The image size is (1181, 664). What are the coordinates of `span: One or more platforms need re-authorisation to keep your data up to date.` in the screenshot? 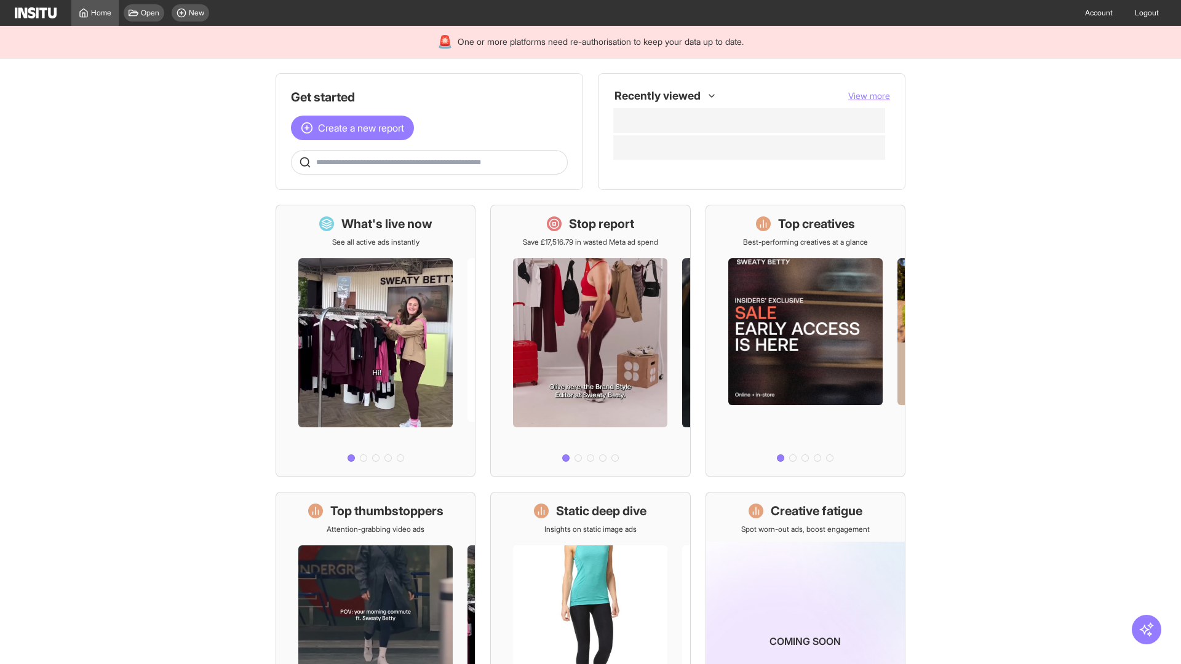 It's located at (600, 42).